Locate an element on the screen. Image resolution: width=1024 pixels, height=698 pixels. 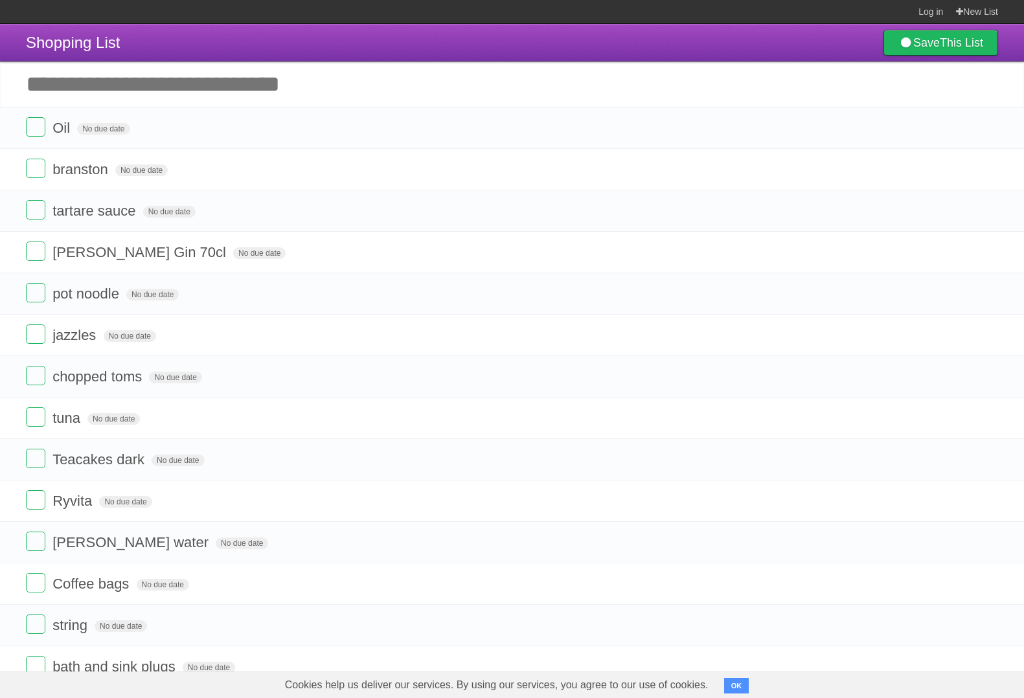
span: bath and sink plugs is located at coordinates (115, 667).